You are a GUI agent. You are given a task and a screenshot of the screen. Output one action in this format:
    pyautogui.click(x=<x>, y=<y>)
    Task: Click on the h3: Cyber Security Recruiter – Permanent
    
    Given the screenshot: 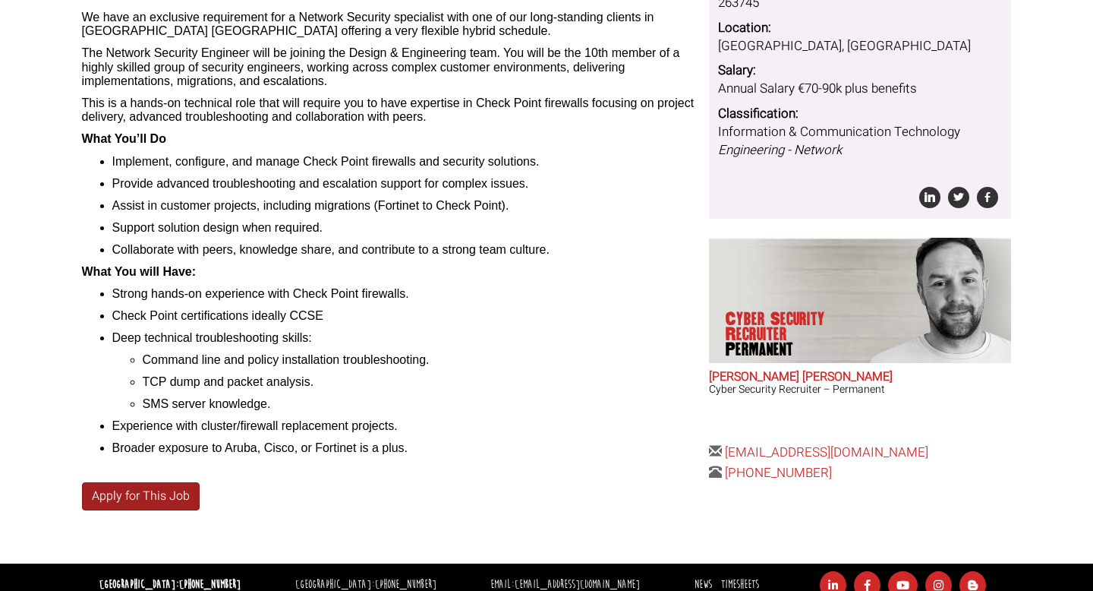 What is the action you would take?
    pyautogui.click(x=860, y=389)
    